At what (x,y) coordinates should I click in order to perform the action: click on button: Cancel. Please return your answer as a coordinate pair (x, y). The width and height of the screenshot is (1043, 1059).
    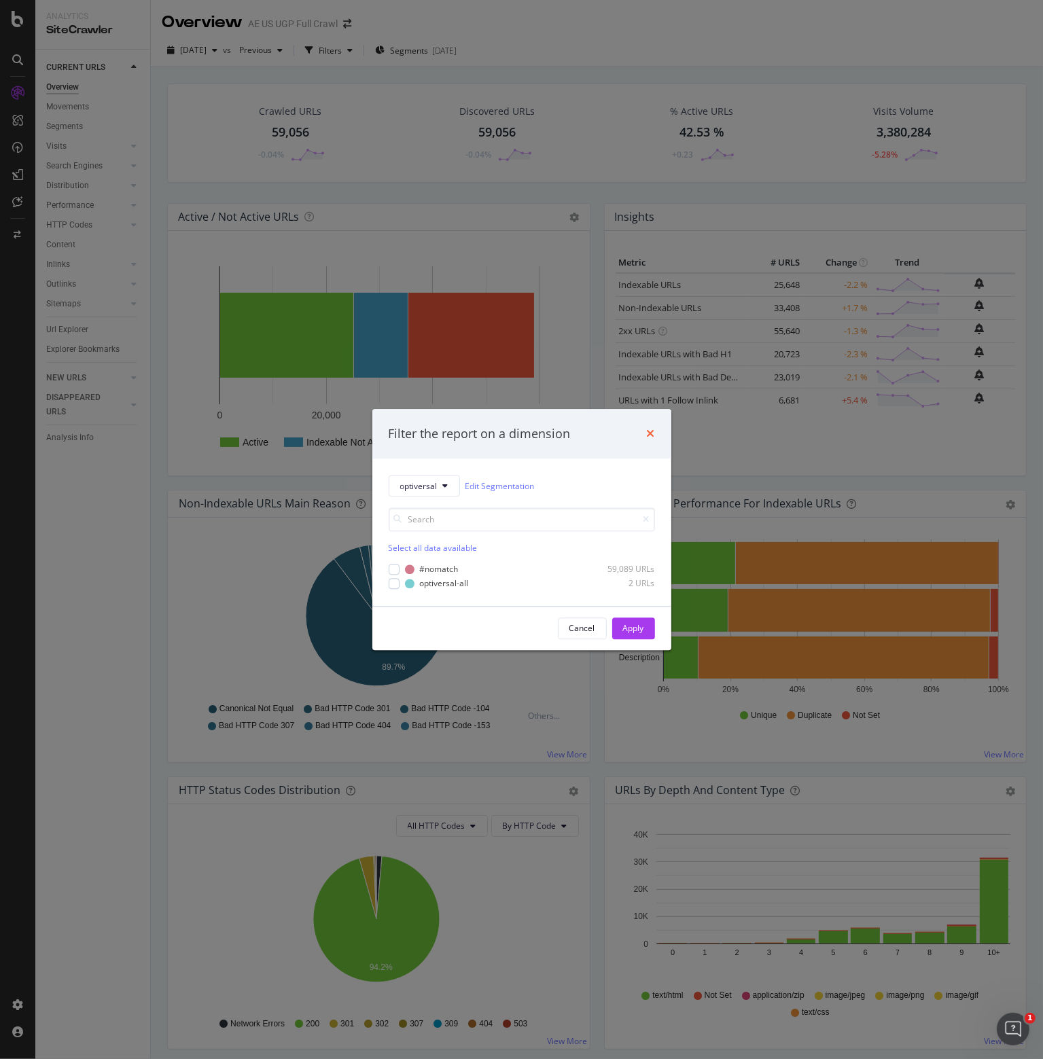
    Looking at the image, I should click on (582, 628).